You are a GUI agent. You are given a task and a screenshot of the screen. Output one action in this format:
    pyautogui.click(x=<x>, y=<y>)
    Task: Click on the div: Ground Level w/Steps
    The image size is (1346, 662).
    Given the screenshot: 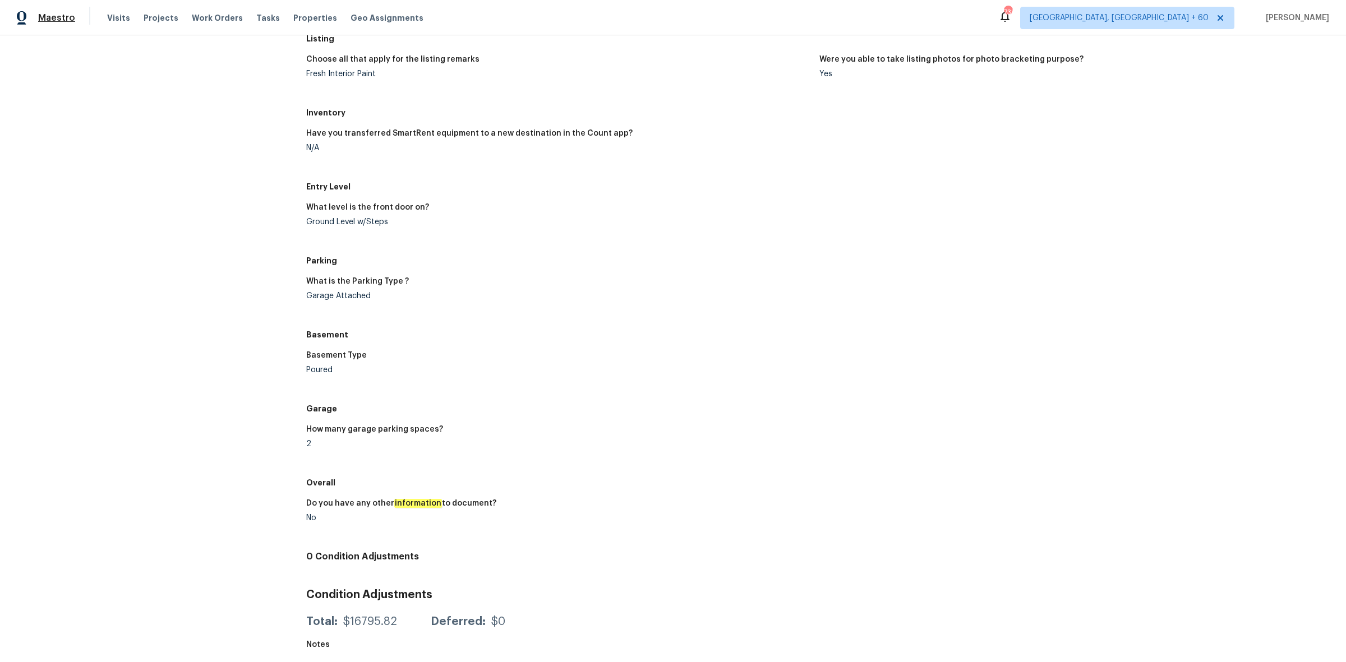 What is the action you would take?
    pyautogui.click(x=558, y=222)
    